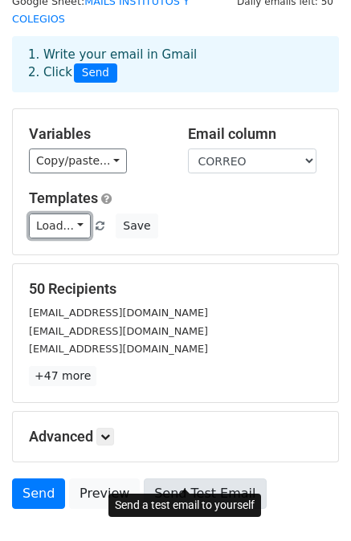 The width and height of the screenshot is (351, 541). I want to click on div: Widget de chat, so click(311, 503).